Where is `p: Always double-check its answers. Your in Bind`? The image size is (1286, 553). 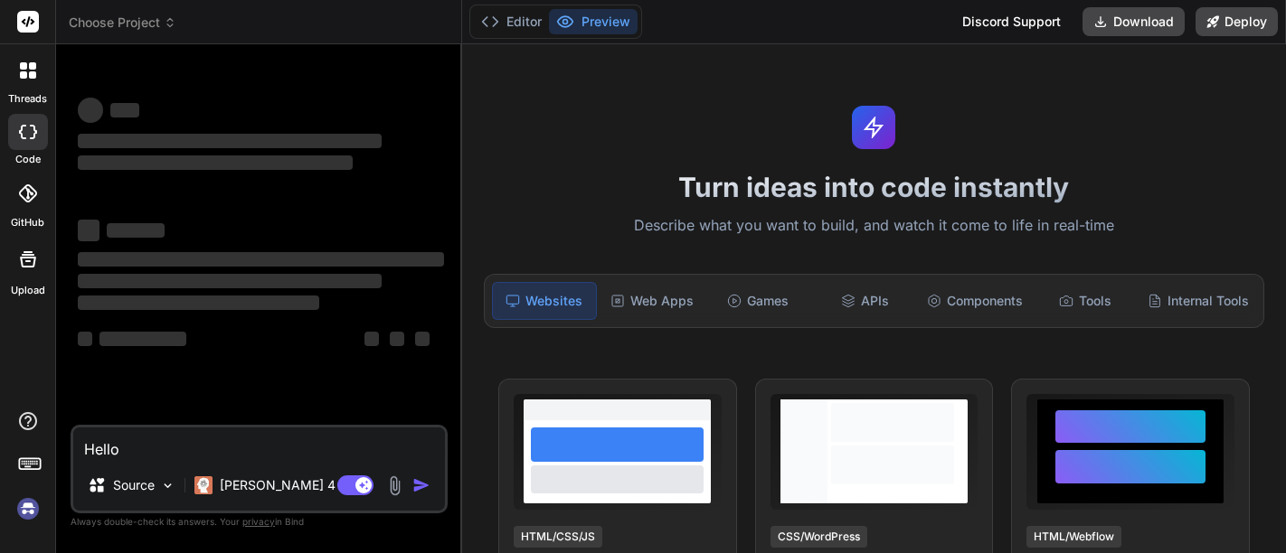 p: Always double-check its answers. Your in Bind is located at coordinates (259, 522).